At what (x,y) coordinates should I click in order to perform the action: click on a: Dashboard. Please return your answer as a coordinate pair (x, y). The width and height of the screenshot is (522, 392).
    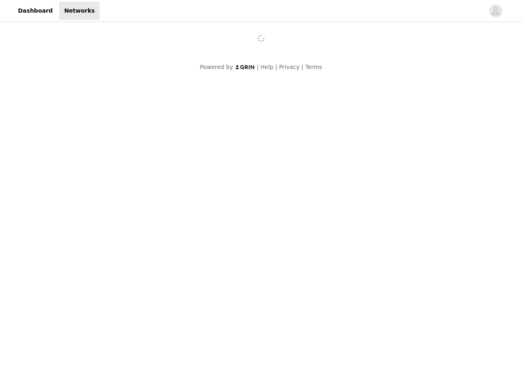
    Looking at the image, I should click on (35, 11).